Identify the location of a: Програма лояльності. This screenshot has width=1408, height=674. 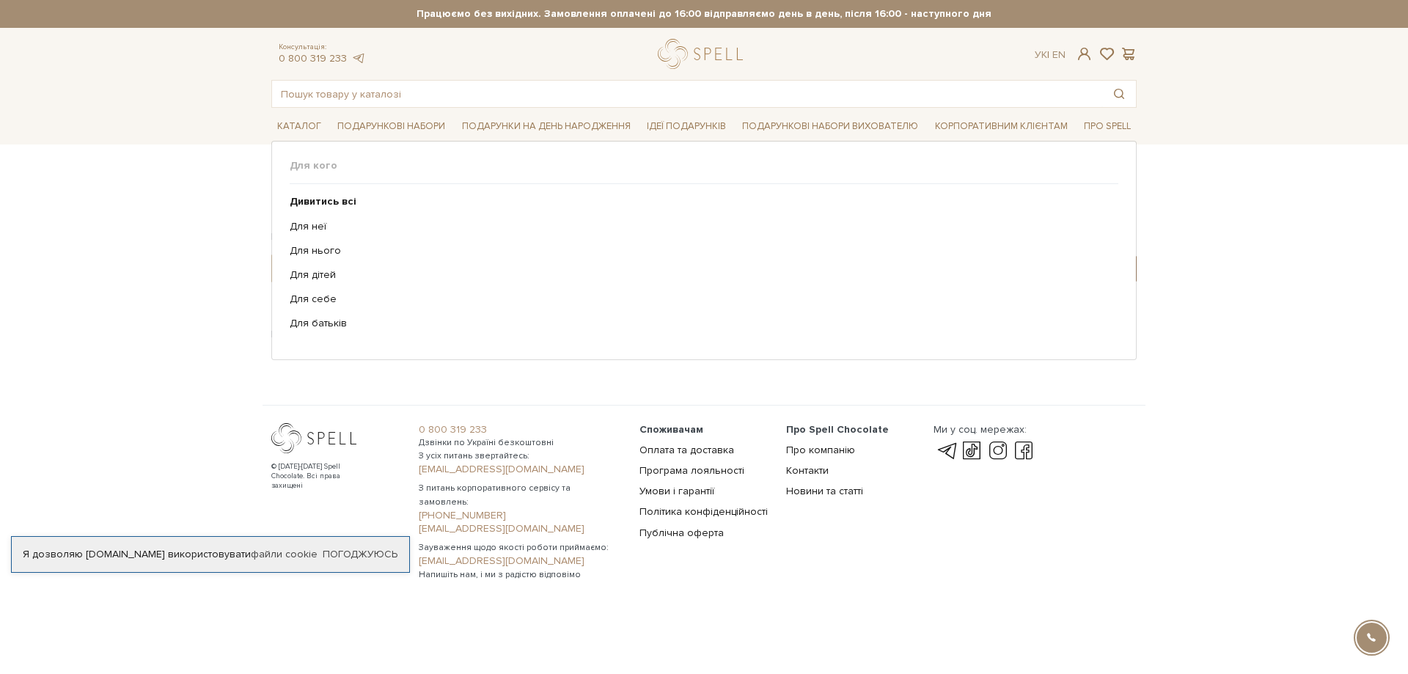
(691, 470).